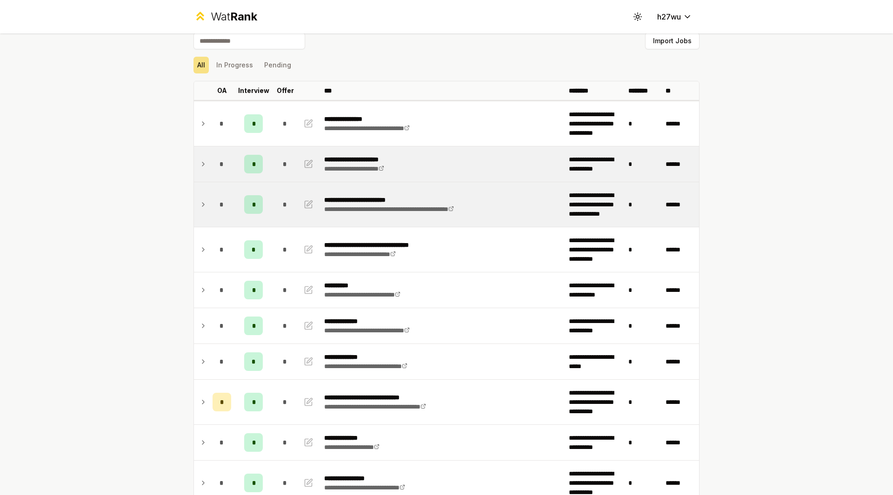 This screenshot has height=495, width=893. Describe the element at coordinates (225, 17) in the screenshot. I see `a: WatRank` at that location.